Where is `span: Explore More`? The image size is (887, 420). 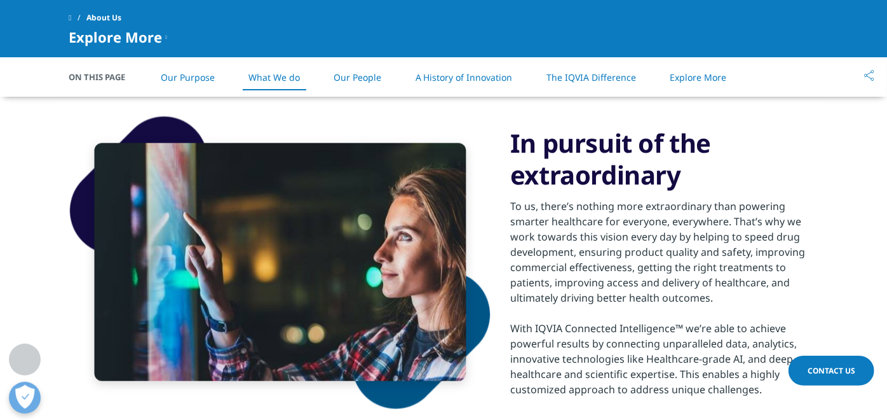
span: Explore More is located at coordinates (115, 37).